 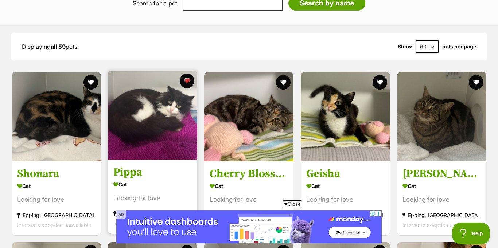 What do you see at coordinates (56, 174) in the screenshot?
I see `h3: Shonara` at bounding box center [56, 174].